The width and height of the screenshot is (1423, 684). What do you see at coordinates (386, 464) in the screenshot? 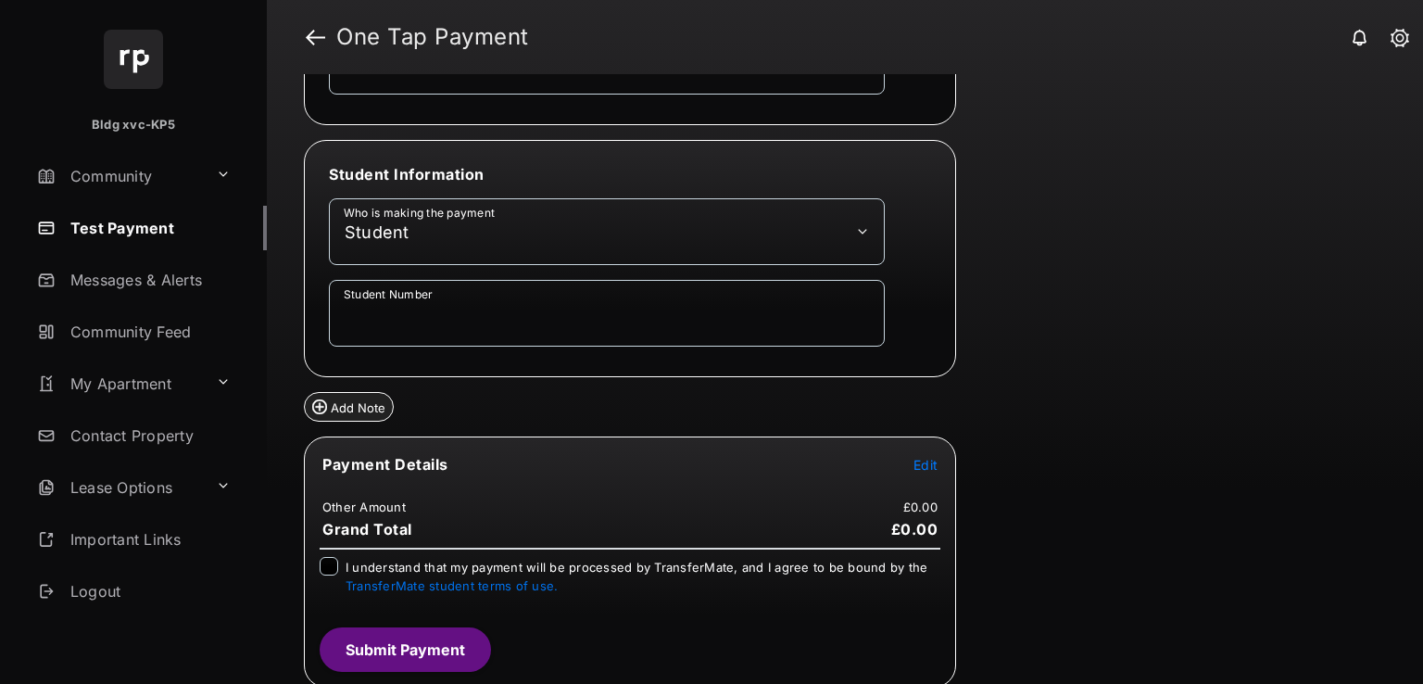
I see `span: Payment Details` at bounding box center [386, 464].